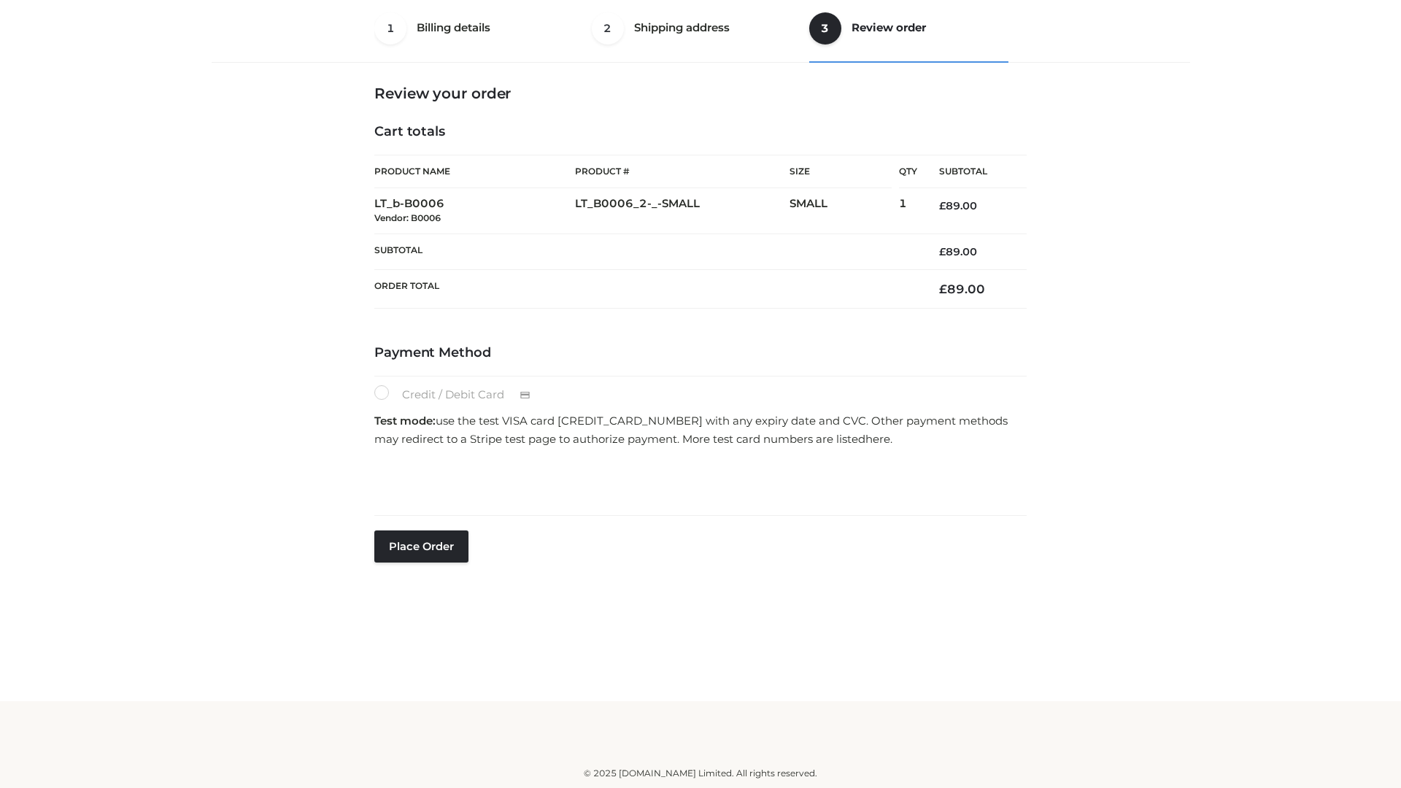  Describe the element at coordinates (700, 93) in the screenshot. I see `h3: Review your order` at that location.